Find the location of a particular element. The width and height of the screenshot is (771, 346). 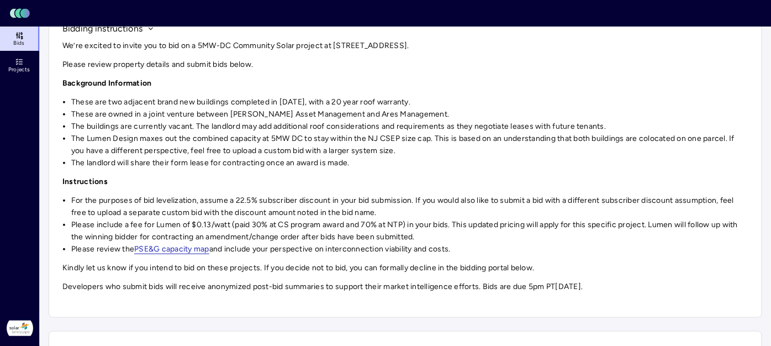

li: Please review the and include your perspective on interconnection viability and costs. is located at coordinates (410, 249).